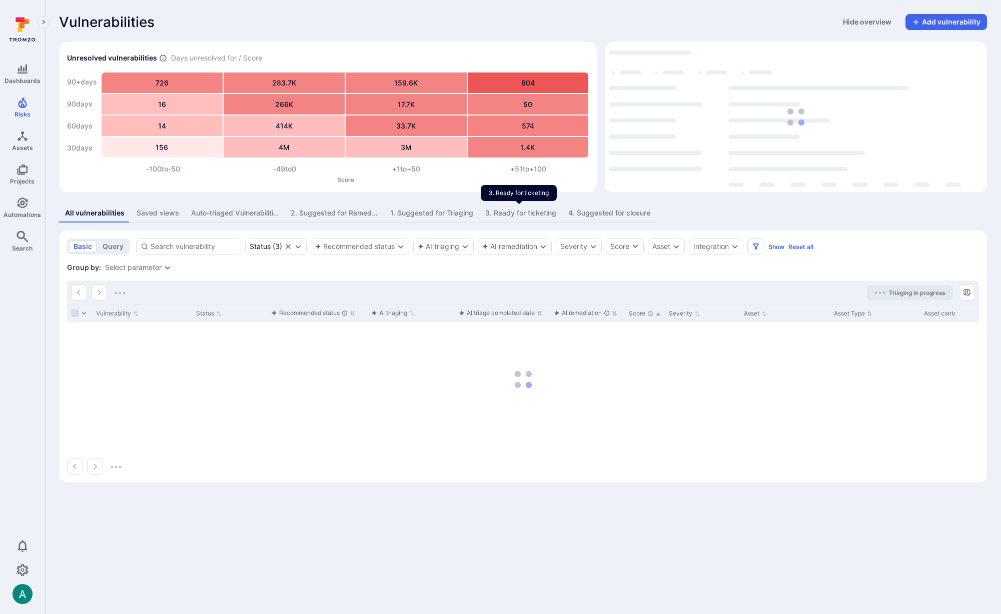  I want to click on span: Triaging in progress, so click(917, 293).